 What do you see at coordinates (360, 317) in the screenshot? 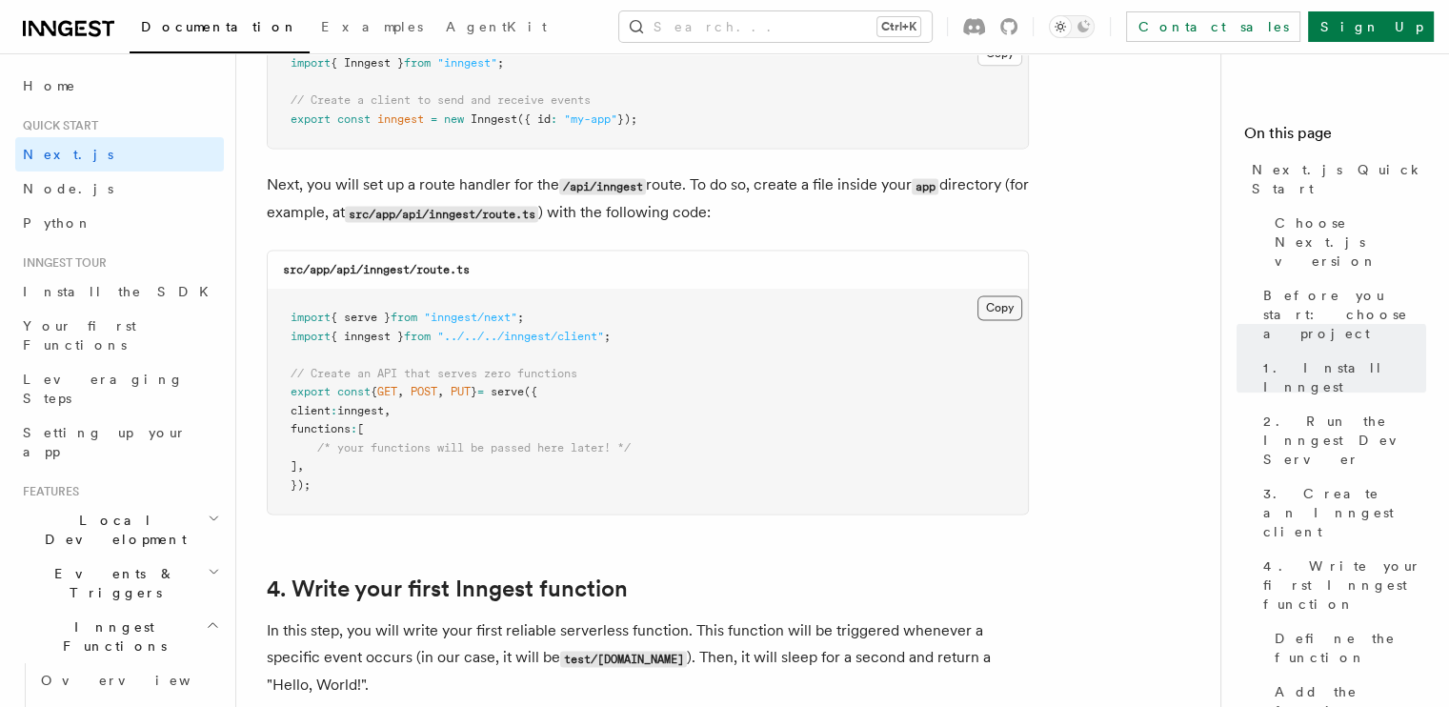
I see `span: { serve }` at bounding box center [360, 317].